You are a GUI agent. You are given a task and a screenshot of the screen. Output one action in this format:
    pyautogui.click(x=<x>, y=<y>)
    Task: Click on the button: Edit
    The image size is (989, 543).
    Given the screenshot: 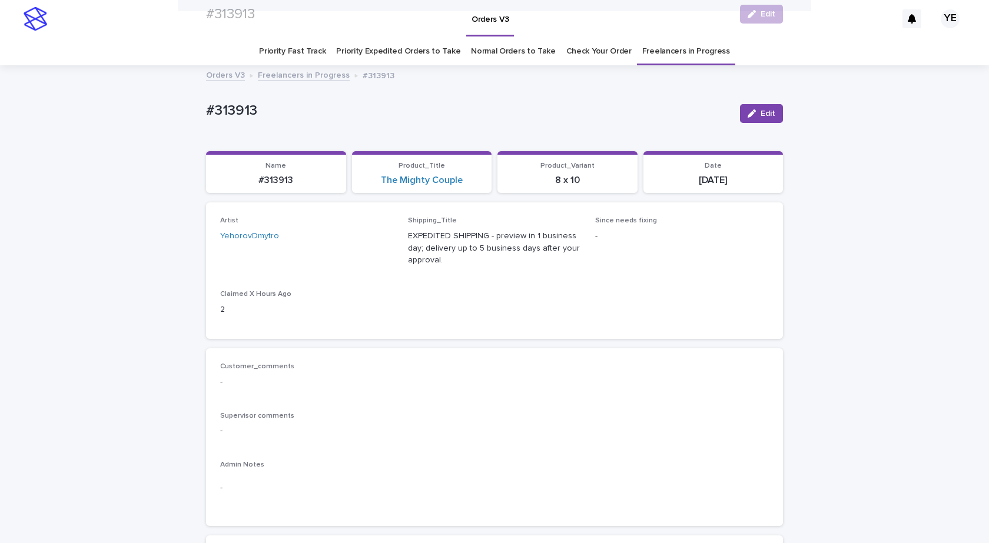 What is the action you would take?
    pyautogui.click(x=761, y=114)
    